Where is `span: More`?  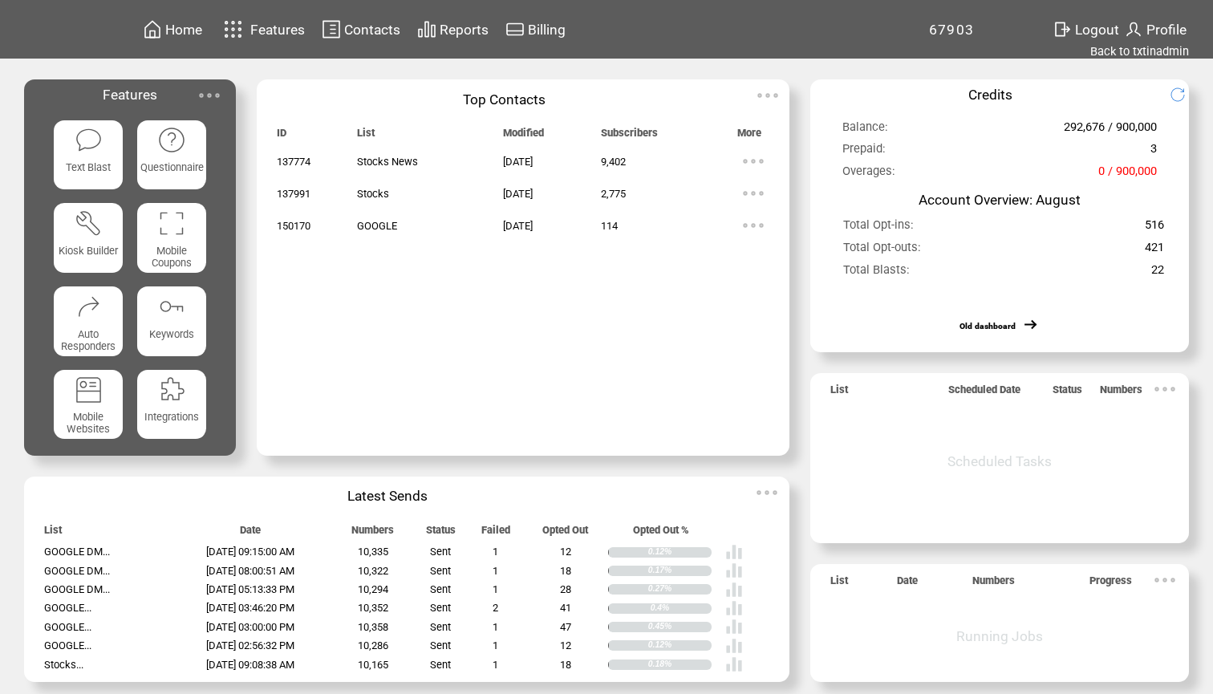
span: More is located at coordinates (750, 136).